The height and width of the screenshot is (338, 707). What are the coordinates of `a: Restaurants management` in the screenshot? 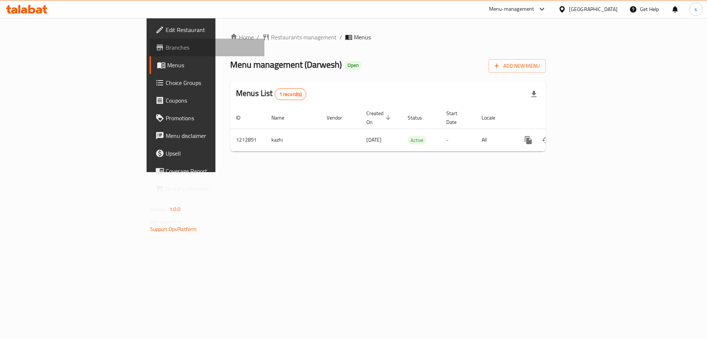 It's located at (299, 37).